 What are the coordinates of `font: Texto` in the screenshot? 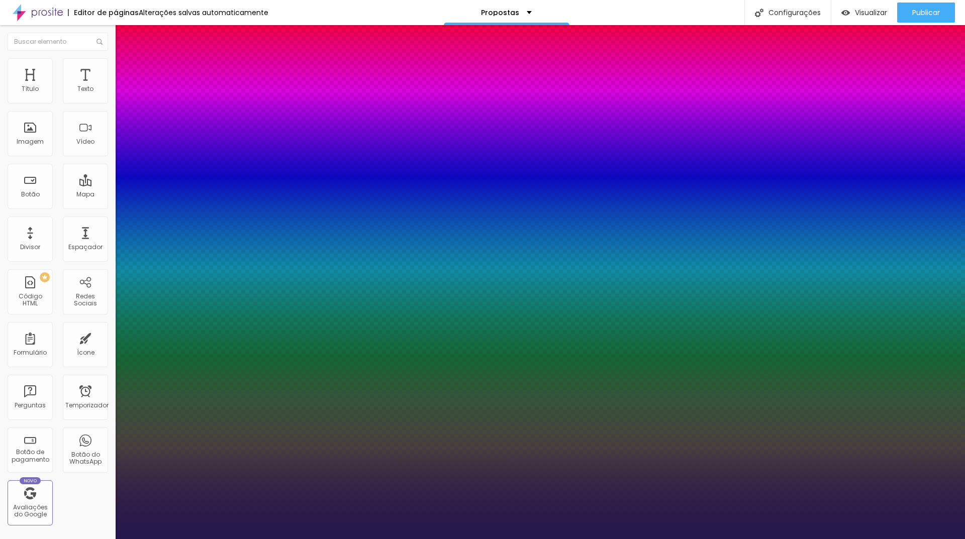 It's located at (85, 88).